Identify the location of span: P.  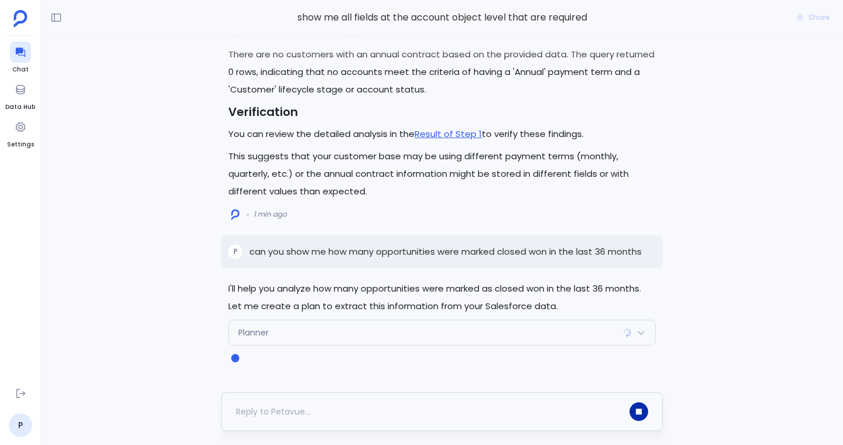
(235, 252).